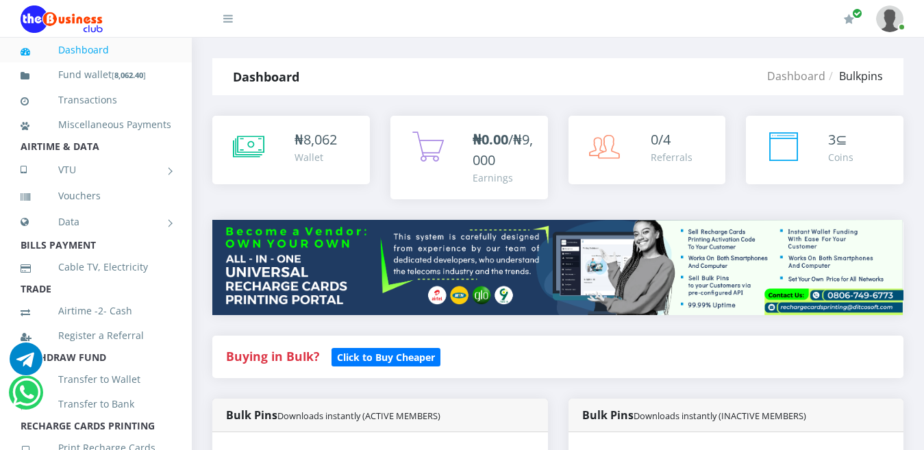 Image resolution: width=924 pixels, height=450 pixels. Describe the element at coordinates (359, 416) in the screenshot. I see `small: Downloads instantly (ACTIVE MEMBERS)` at that location.